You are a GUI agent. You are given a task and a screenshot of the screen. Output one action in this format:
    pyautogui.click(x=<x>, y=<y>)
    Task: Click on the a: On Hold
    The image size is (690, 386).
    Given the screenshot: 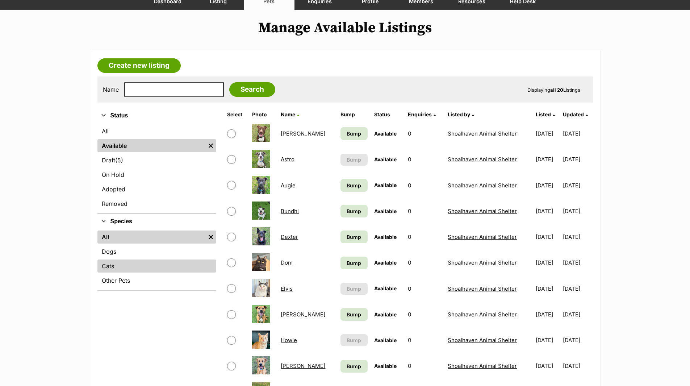 What is the action you would take?
    pyautogui.click(x=157, y=175)
    